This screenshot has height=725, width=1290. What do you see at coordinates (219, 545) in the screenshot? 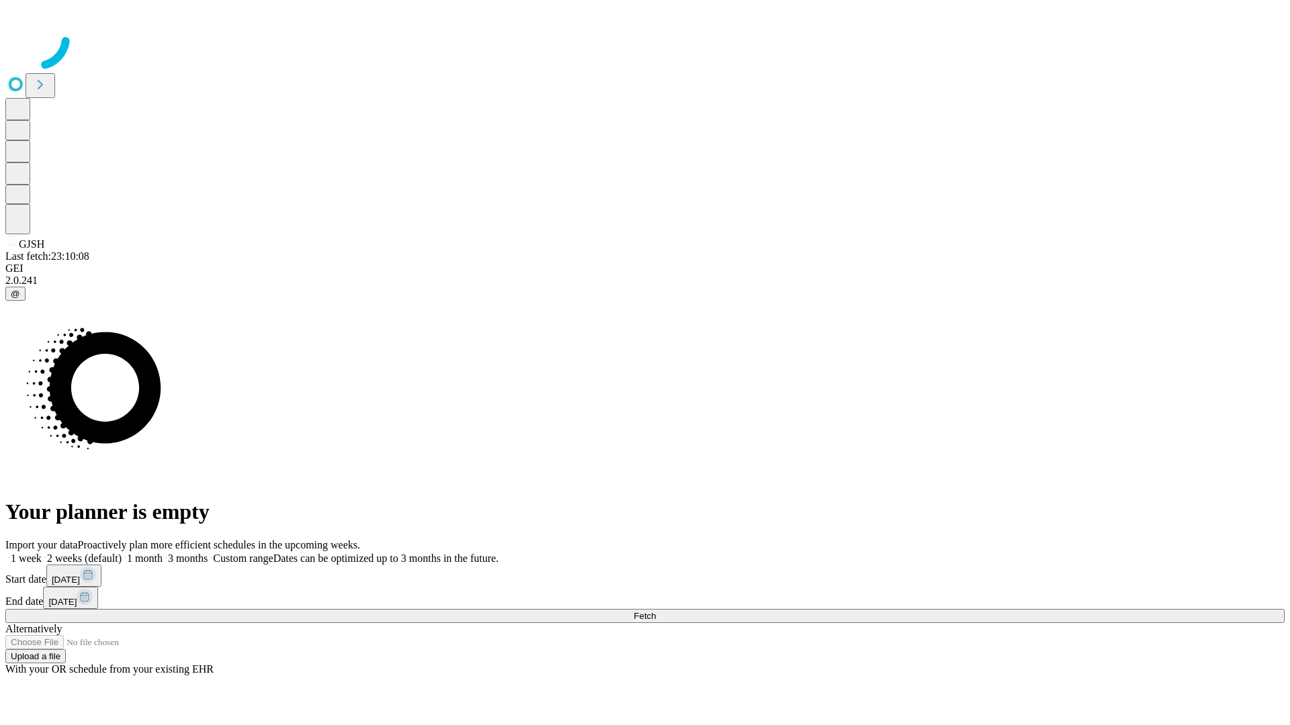
I see `span: Proactively plan more efficient schedules in the upcoming weeks.` at bounding box center [219, 545].